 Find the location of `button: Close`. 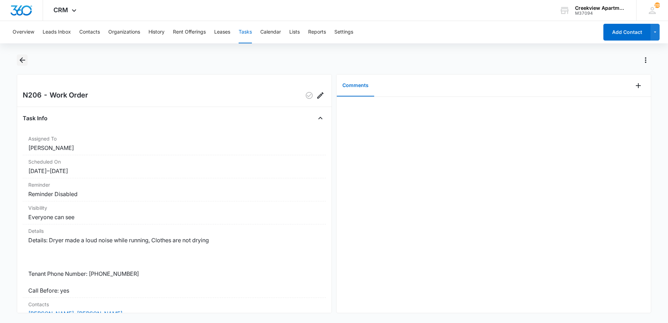

button: Close is located at coordinates (320, 118).